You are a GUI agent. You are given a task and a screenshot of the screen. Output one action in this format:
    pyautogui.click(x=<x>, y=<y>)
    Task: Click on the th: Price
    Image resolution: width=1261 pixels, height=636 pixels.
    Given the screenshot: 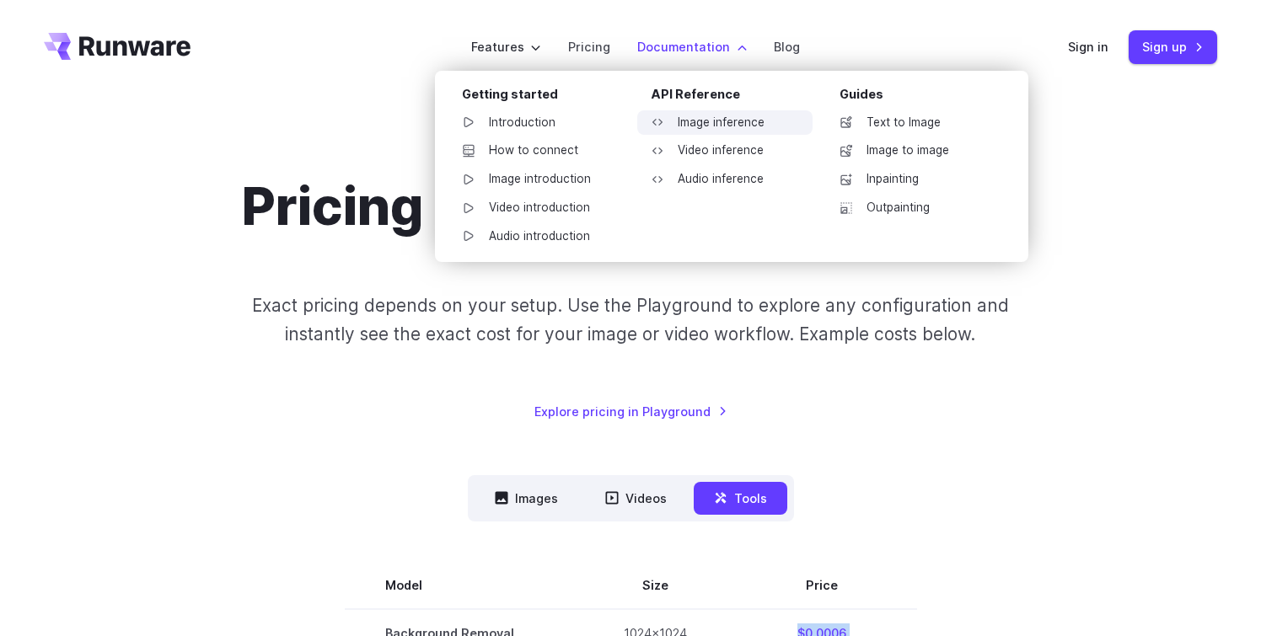 What is the action you would take?
    pyautogui.click(x=822, y=586)
    